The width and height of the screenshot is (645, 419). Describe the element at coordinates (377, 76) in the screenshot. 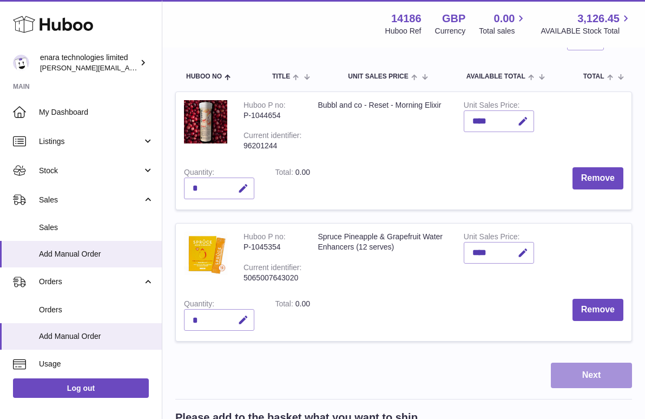

I see `span: Unit Sales Price` at that location.